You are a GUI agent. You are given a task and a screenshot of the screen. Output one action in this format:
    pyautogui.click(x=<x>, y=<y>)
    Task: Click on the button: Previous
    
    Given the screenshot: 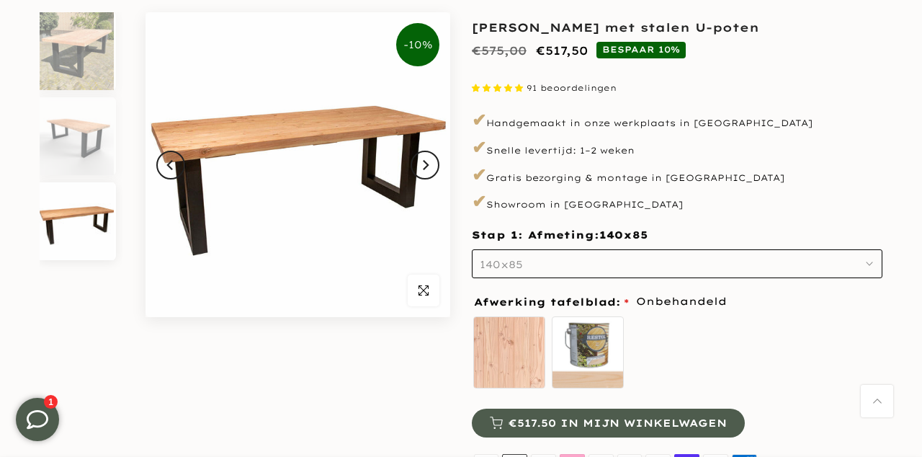 What is the action you would take?
    pyautogui.click(x=171, y=165)
    